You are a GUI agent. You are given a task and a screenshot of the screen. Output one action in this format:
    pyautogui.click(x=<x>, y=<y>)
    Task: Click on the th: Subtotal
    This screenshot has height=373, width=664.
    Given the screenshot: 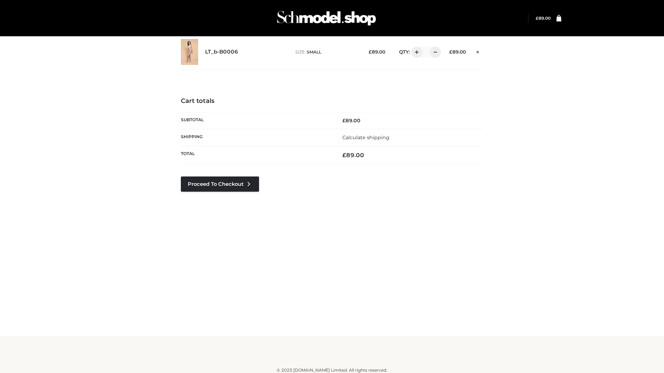 What is the action you would take?
    pyautogui.click(x=256, y=120)
    